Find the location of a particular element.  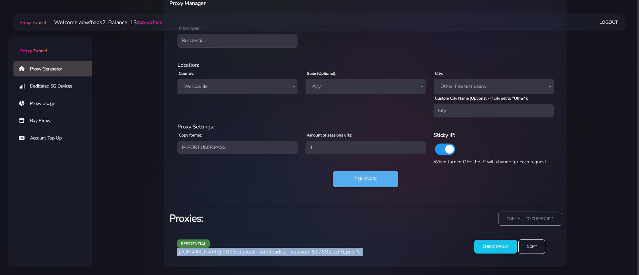

label: Country: is located at coordinates (186, 74).